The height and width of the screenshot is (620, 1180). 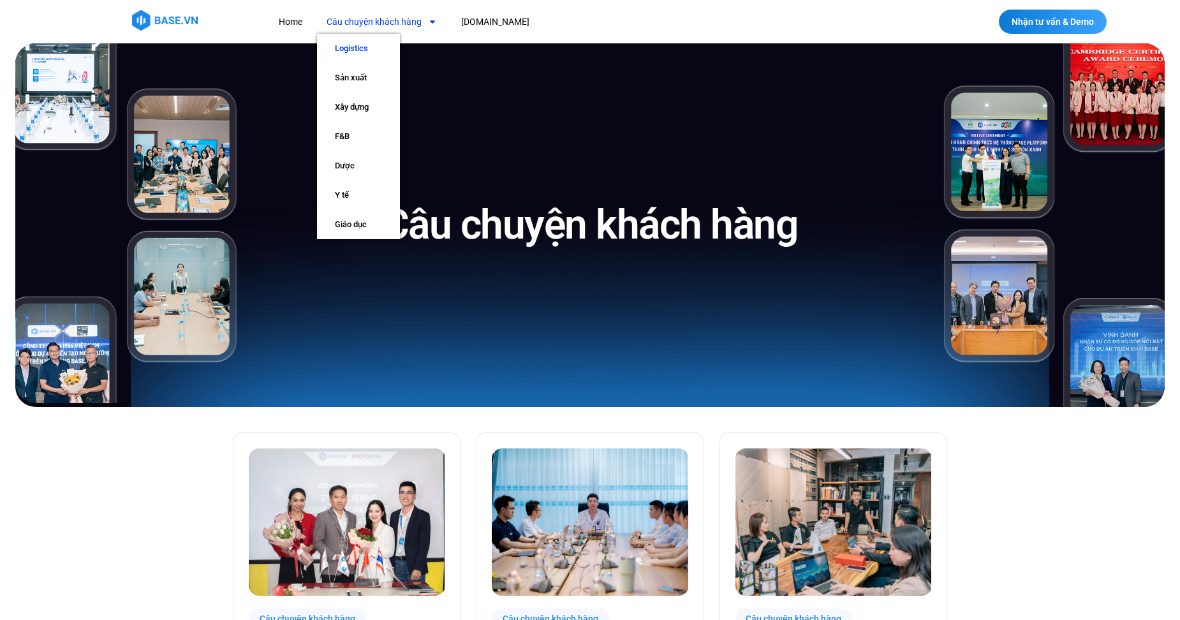 I want to click on a: Dược, so click(x=358, y=166).